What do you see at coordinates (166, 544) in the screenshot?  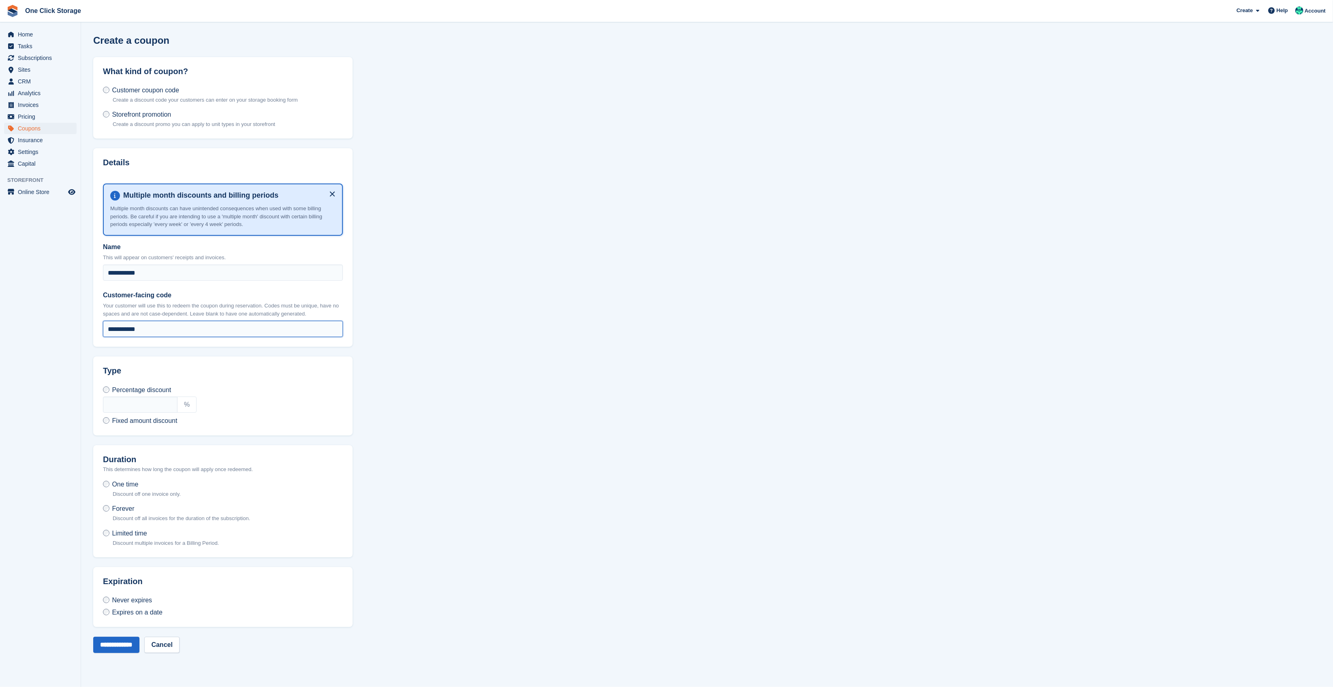 I see `p: Discount multiple invoices for a Billing Period.` at bounding box center [166, 544].